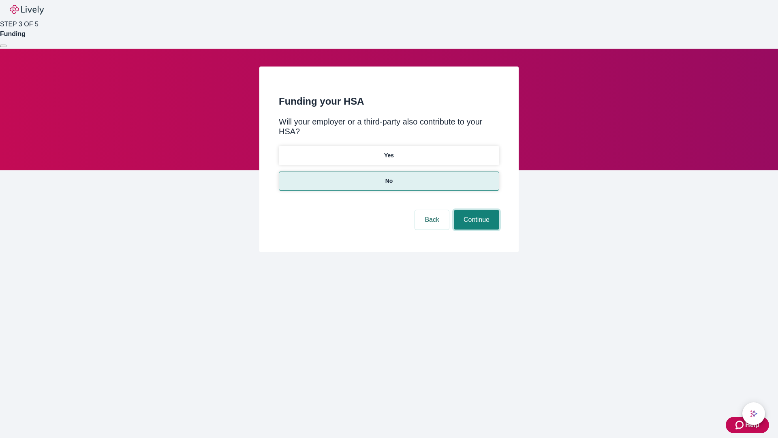 This screenshot has width=778, height=438. Describe the element at coordinates (754, 413) in the screenshot. I see `svg: Lively AI Assistant` at that location.